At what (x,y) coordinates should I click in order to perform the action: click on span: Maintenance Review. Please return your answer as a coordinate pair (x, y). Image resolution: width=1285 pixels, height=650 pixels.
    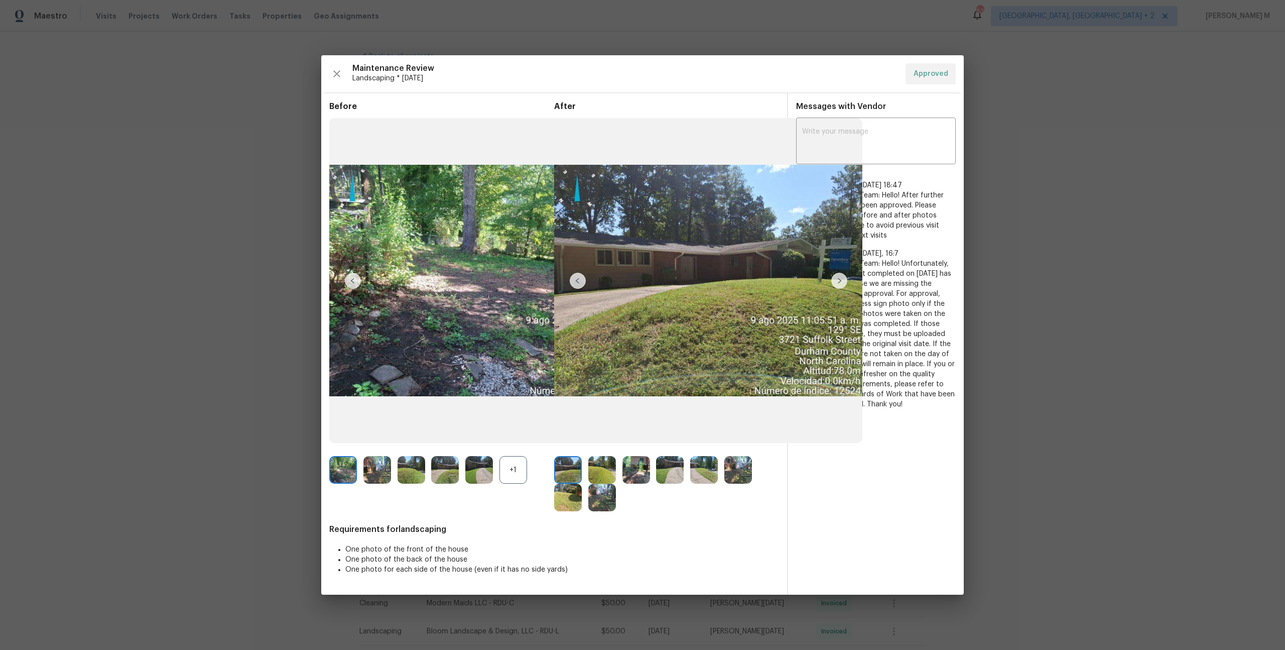
    Looking at the image, I should click on (625, 68).